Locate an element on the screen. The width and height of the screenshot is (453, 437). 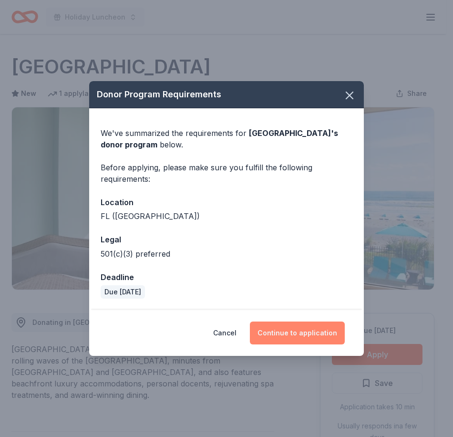
div: We've summarized the requirements for below. is located at coordinates (226, 139).